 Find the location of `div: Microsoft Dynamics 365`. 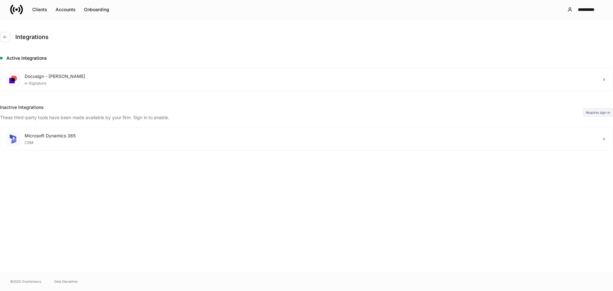

div: Microsoft Dynamics 365 is located at coordinates (50, 136).